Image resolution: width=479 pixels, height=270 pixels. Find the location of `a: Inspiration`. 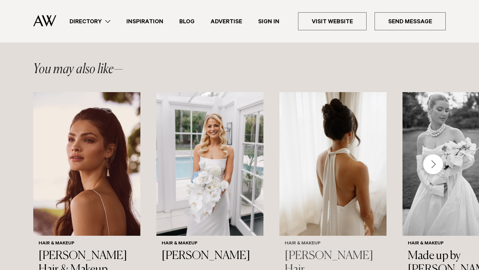

a: Inspiration is located at coordinates (145, 21).